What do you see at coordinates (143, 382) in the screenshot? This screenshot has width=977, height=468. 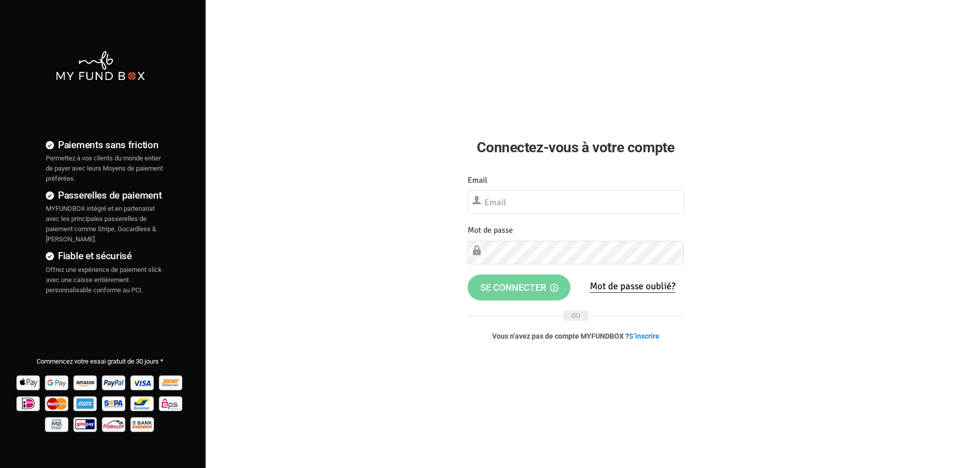 I see `img: Visa` at bounding box center [143, 382].